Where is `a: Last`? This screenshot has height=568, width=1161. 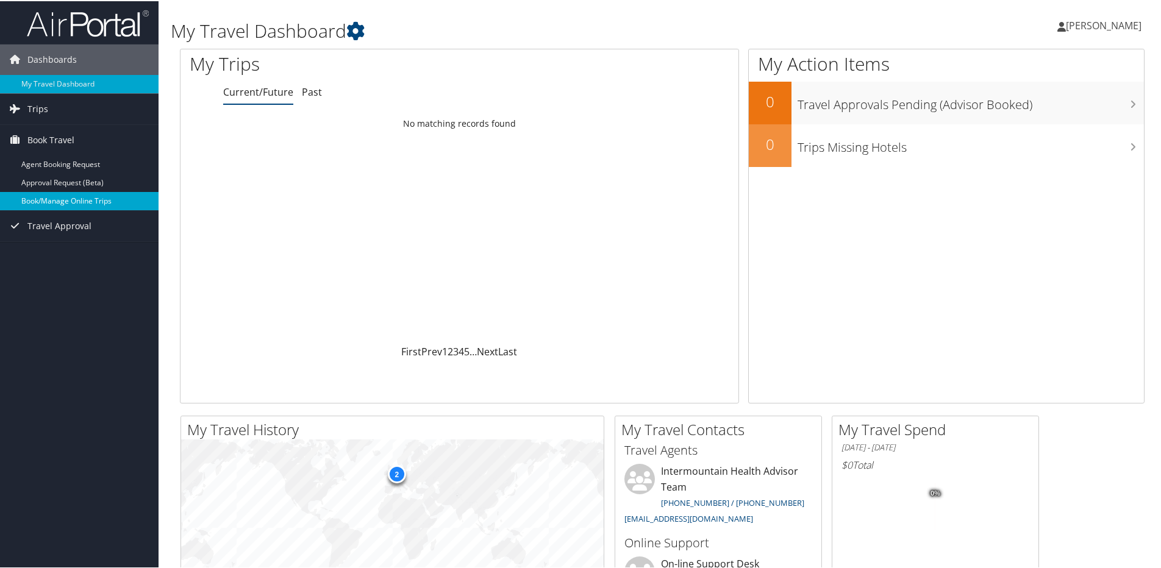
a: Last is located at coordinates (507, 351).